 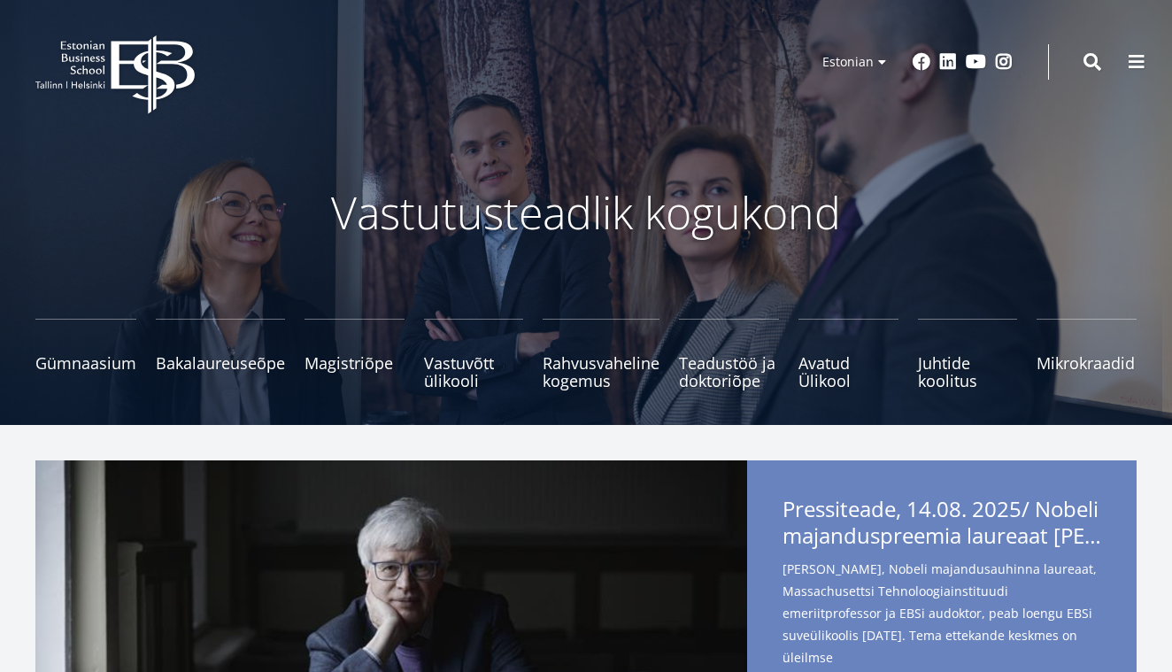 What do you see at coordinates (1086, 363) in the screenshot?
I see `span: Mikrokraadid` at bounding box center [1086, 363].